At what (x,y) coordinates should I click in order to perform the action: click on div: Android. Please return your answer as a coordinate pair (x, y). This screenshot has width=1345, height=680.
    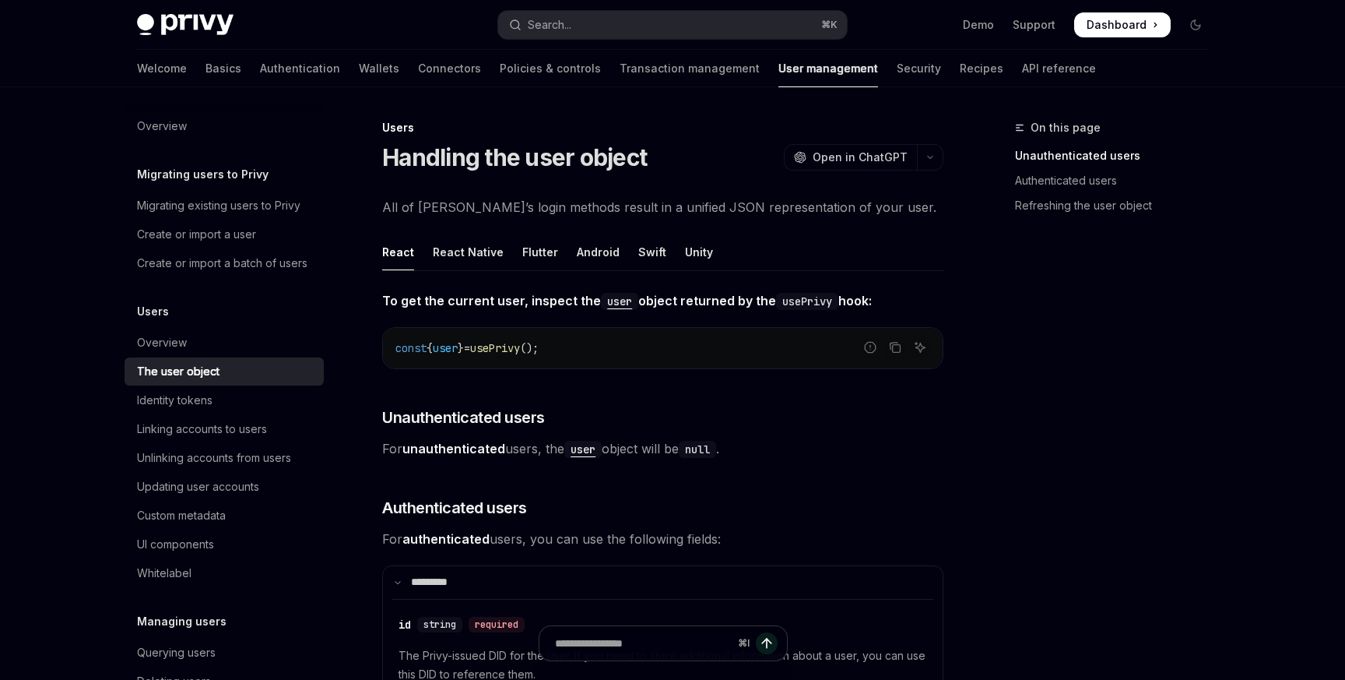
    Looking at the image, I should click on (598, 251).